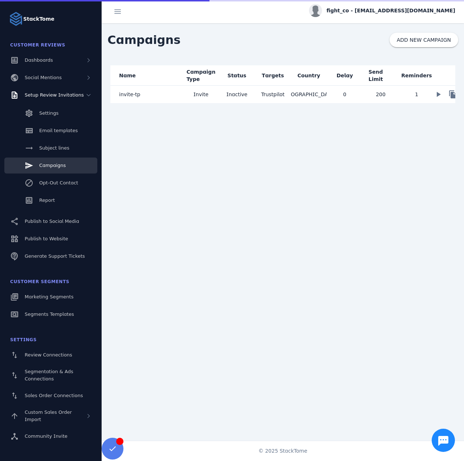  I want to click on mat-header-cell: Targets, so click(273, 76).